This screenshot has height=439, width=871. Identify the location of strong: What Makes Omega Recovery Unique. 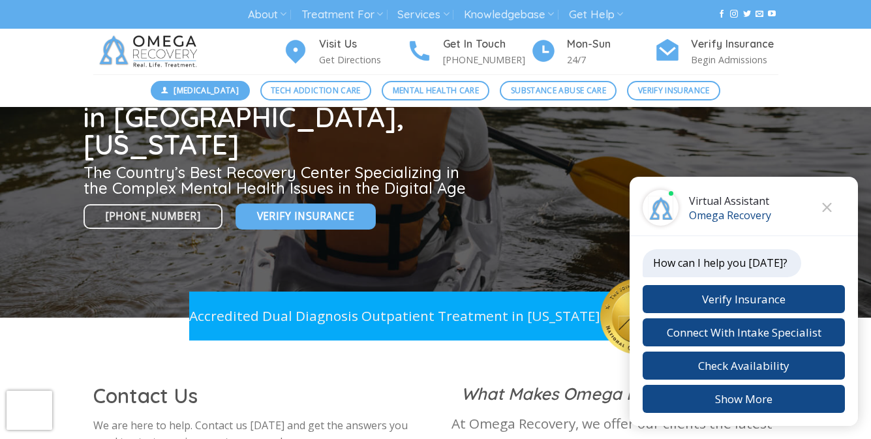
(611, 393).